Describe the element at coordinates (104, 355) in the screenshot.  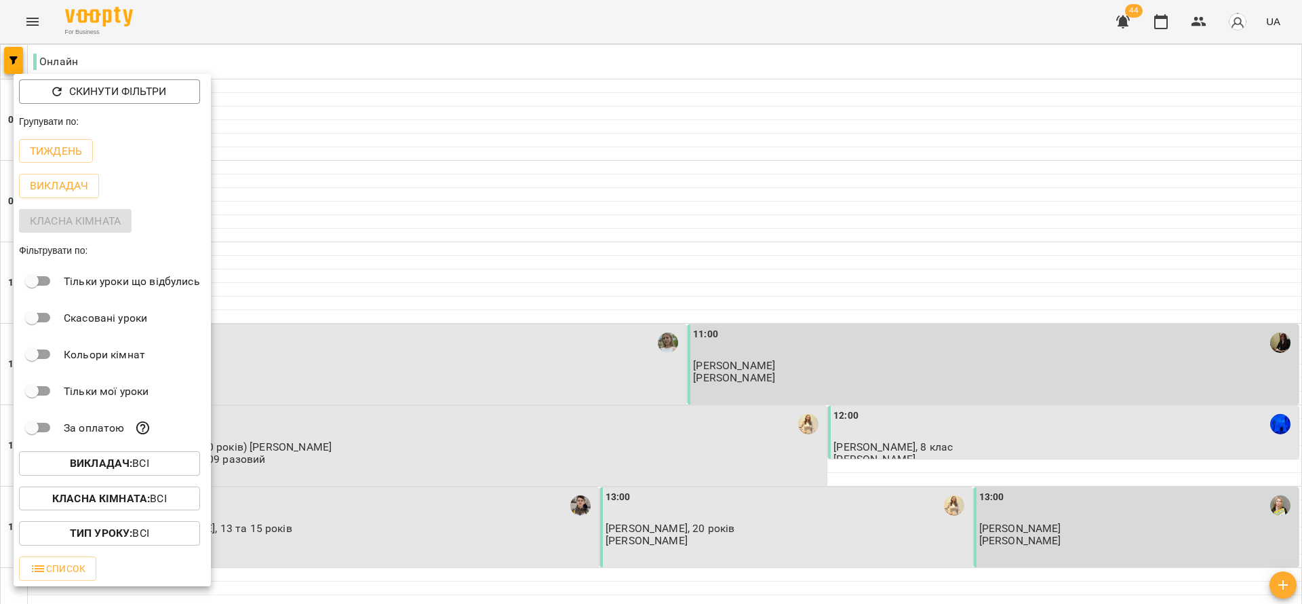
I see `p: Кольори кімнат` at that location.